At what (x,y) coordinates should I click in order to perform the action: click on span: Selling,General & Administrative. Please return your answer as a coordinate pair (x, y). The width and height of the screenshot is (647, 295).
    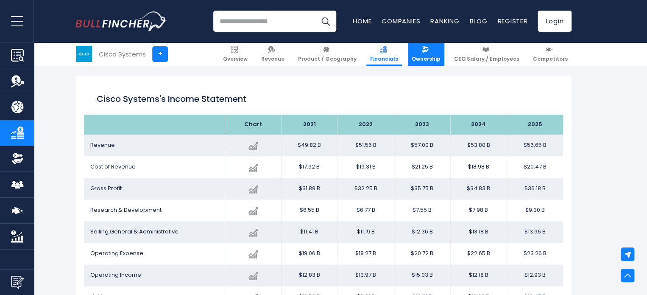
    Looking at the image, I should click on (134, 231).